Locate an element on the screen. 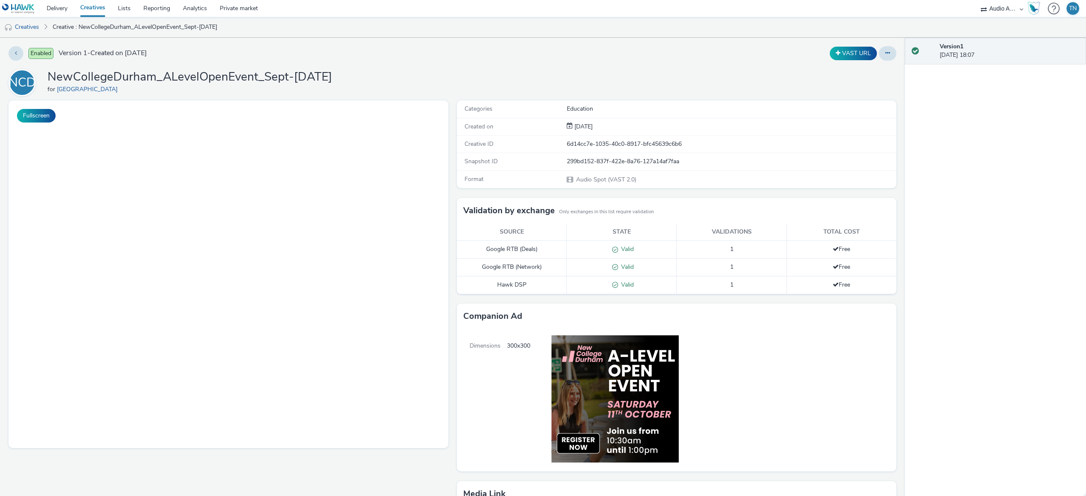  td: Hawk DSP is located at coordinates (512, 285).